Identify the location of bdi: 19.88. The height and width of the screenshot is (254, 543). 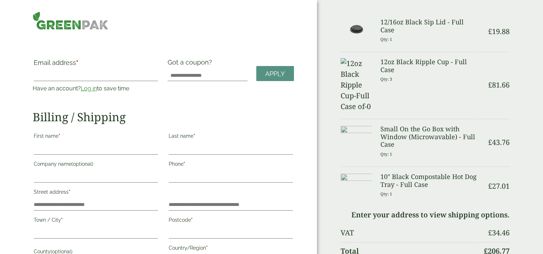
(499, 31).